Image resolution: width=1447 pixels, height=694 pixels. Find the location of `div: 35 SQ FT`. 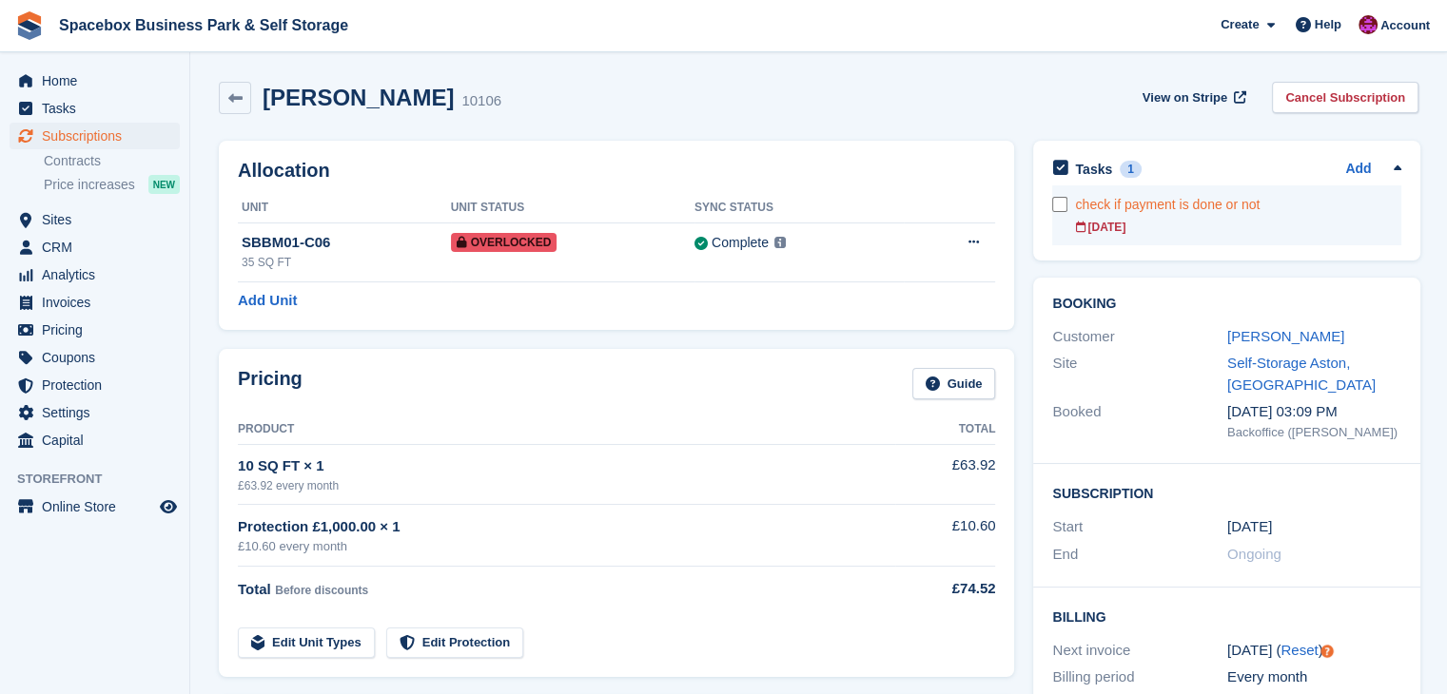

div: 35 SQ FT is located at coordinates (346, 263).